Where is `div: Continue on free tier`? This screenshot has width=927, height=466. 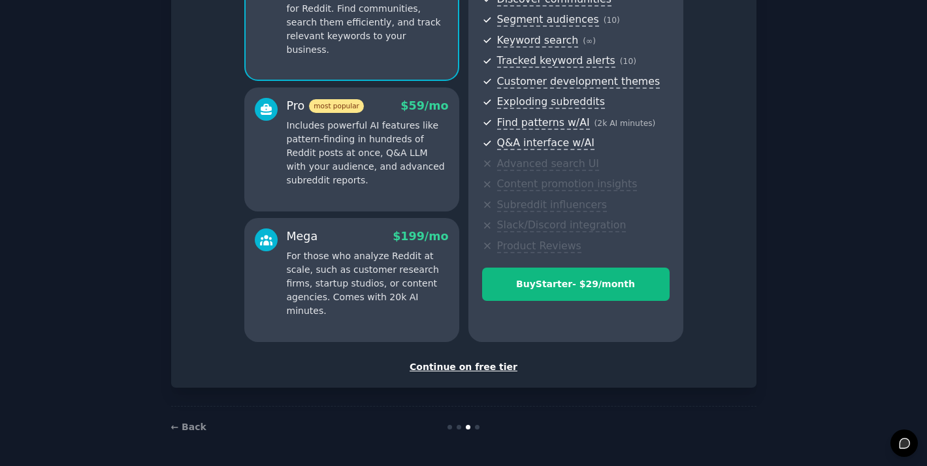 div: Continue on free tier is located at coordinates (464, 367).